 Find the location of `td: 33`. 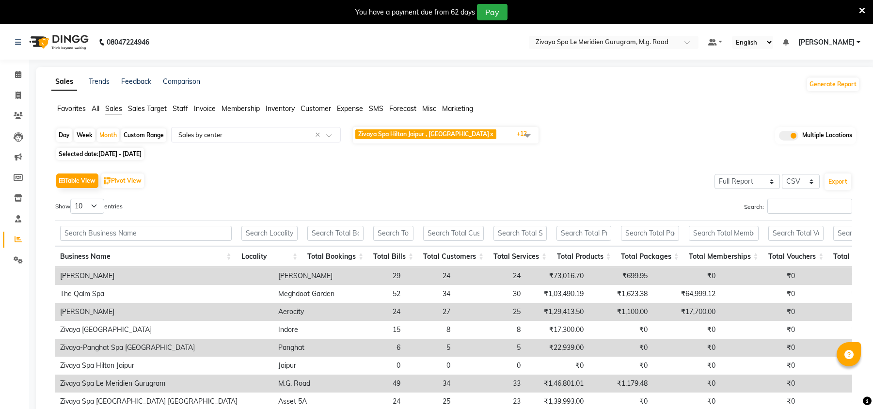

td: 33 is located at coordinates (490, 383).